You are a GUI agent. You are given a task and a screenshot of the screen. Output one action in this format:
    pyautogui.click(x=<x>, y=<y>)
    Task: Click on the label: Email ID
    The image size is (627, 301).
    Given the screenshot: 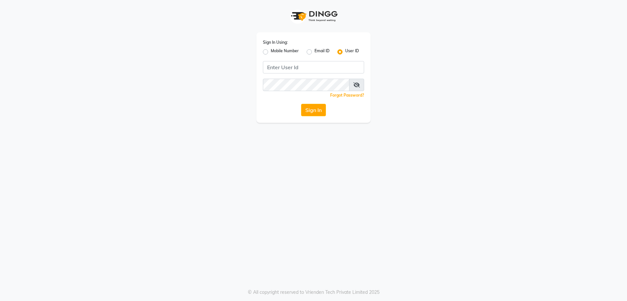 What is the action you would take?
    pyautogui.click(x=322, y=52)
    